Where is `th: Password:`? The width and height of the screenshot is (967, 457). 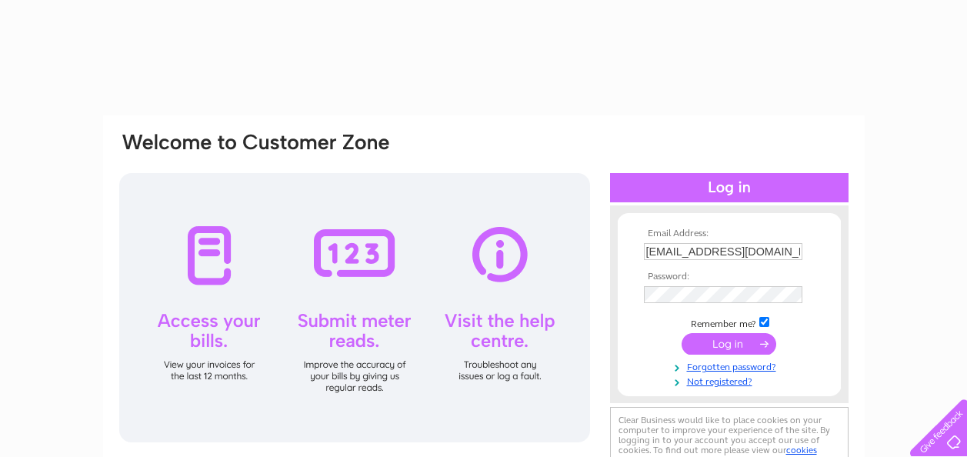 th: Password: is located at coordinates (729, 277).